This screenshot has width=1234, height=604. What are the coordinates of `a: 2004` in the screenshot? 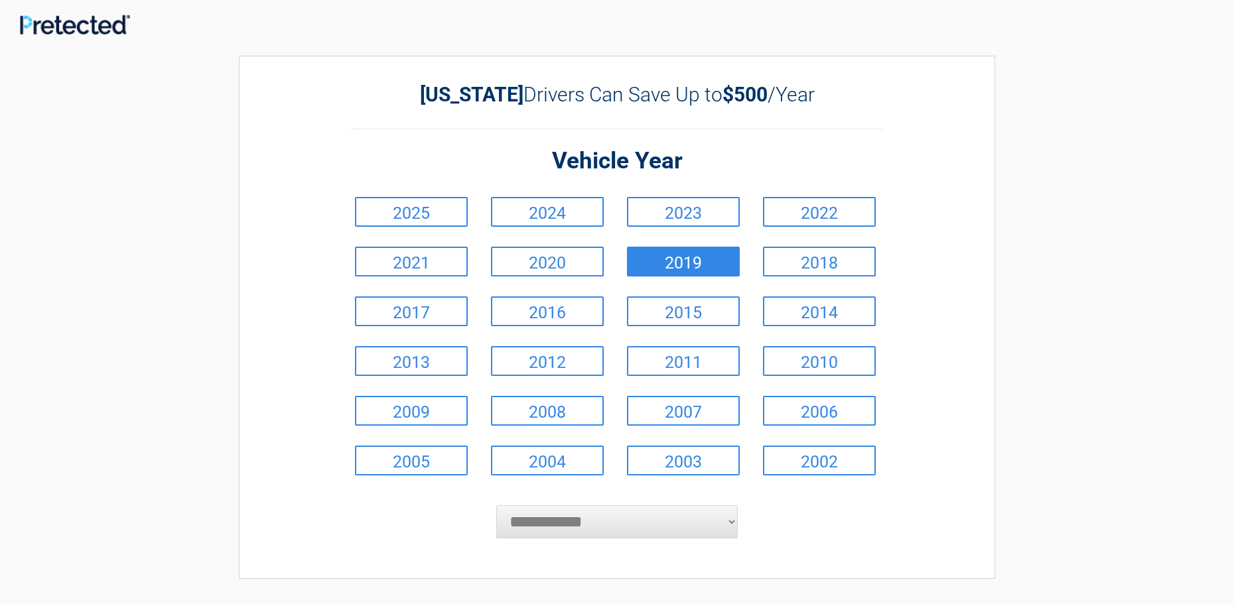 It's located at (547, 460).